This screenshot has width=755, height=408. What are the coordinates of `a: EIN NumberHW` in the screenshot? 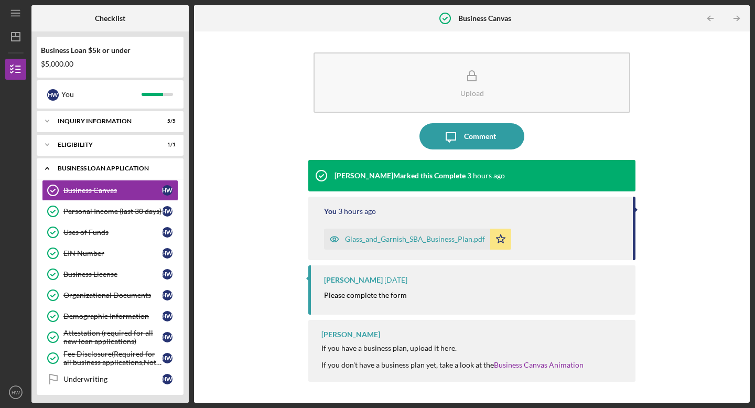 It's located at (110, 253).